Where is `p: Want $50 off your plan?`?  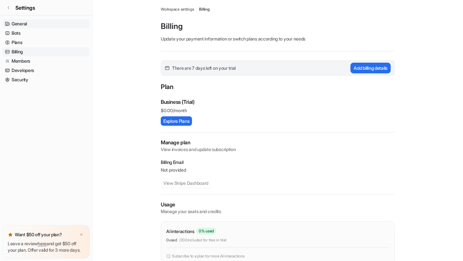 p: Want $50 off your plan? is located at coordinates (38, 235).